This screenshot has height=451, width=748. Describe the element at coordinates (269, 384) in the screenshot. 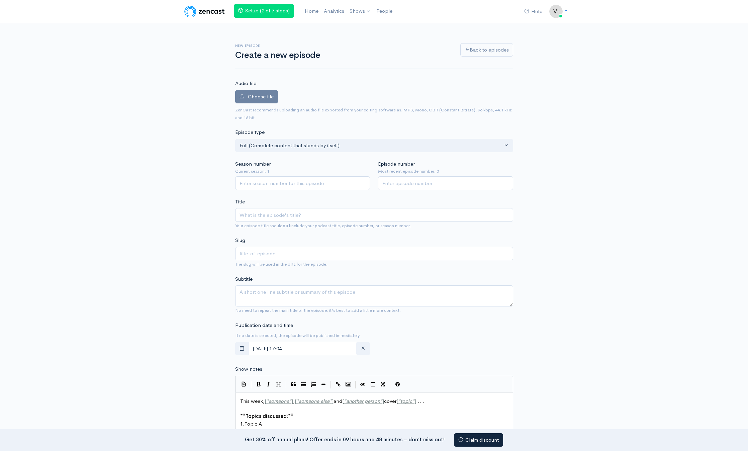

I see `button: Italic` at that location.